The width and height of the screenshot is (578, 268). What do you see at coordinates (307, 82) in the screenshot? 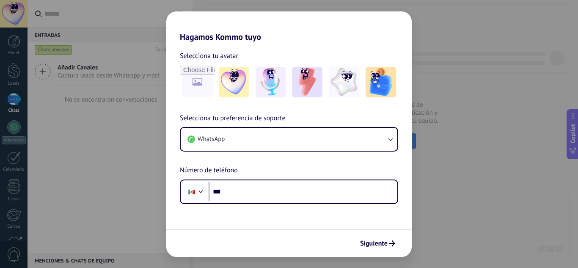
I see `img: -3.jpeg` at bounding box center [307, 82].